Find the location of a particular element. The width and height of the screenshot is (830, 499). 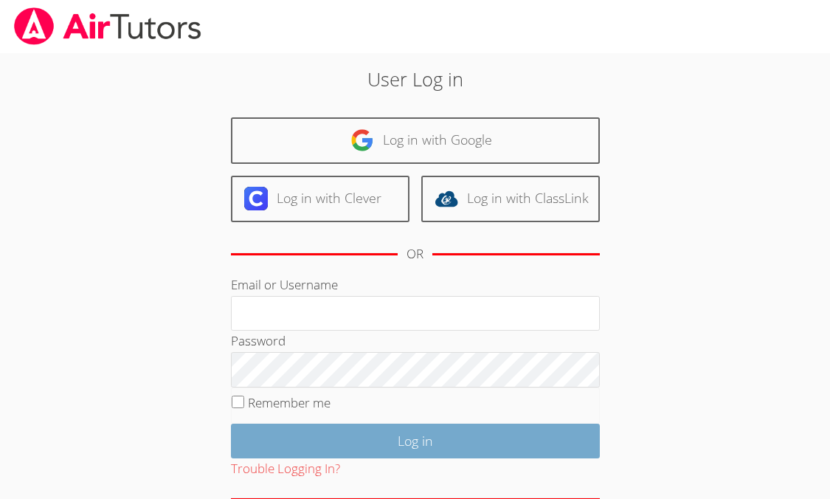

img: clever-logo-6eab21bc6e7a338710f1a6ff85c0baf02591cd810cc4098c63d3a4b26e2feb20.svg is located at coordinates (256, 199).